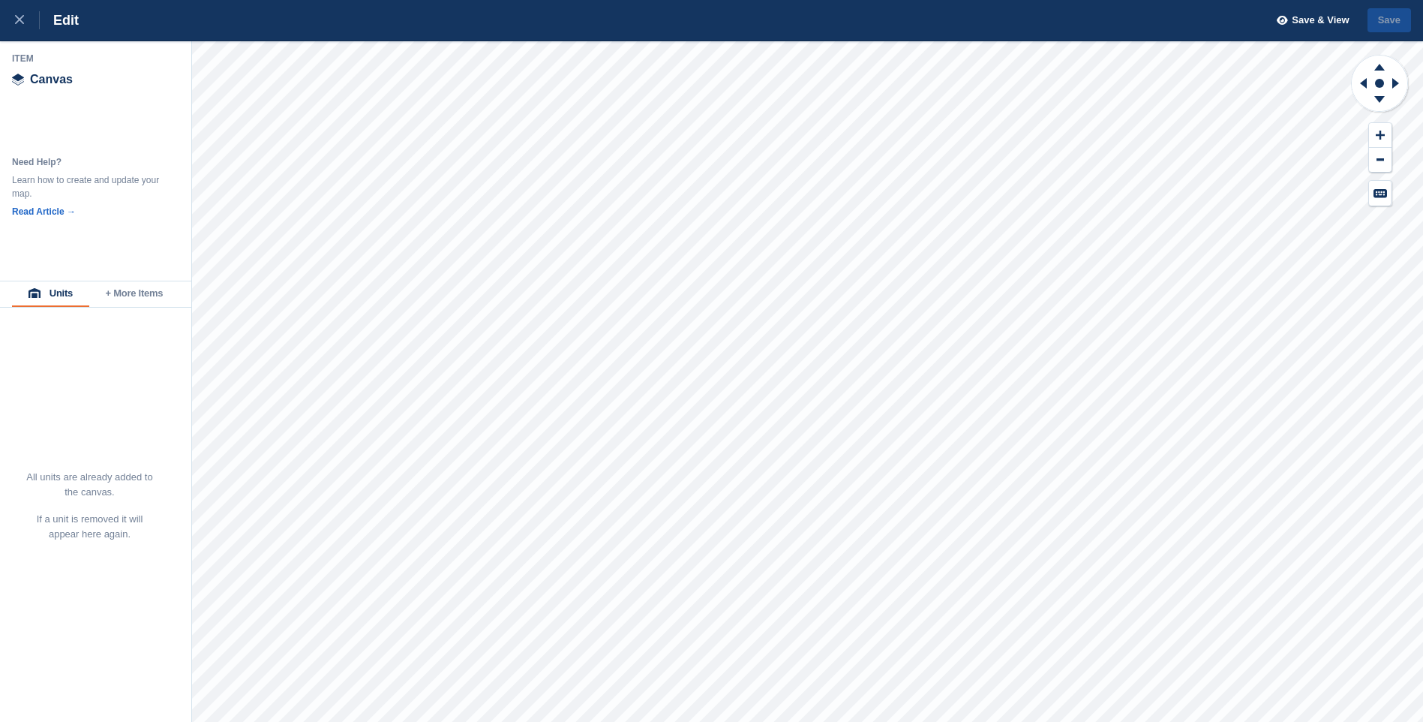 The width and height of the screenshot is (1423, 722). I want to click on span: Canvas, so click(51, 80).